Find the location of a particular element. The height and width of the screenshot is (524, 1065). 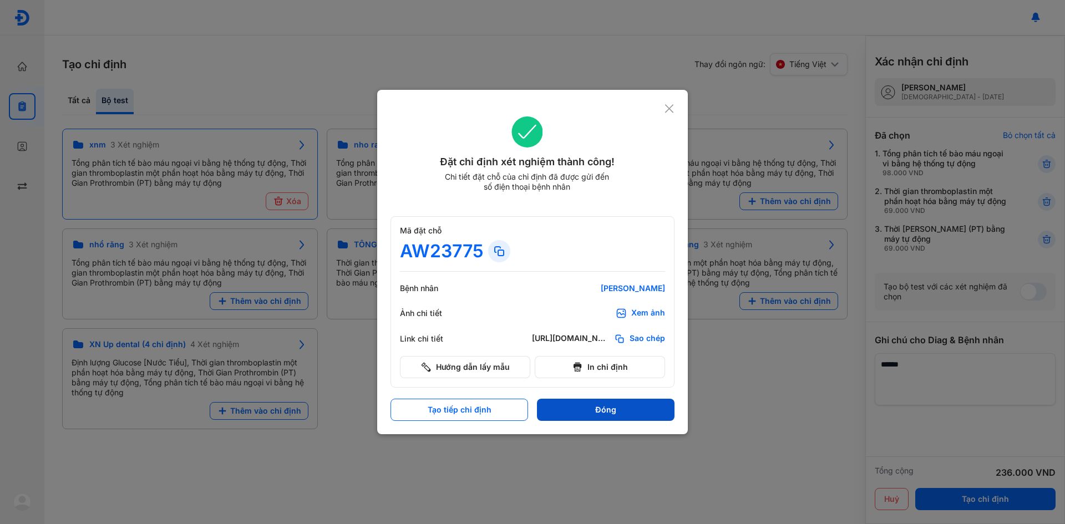

div: Mã đặt chỗ is located at coordinates (533, 231).